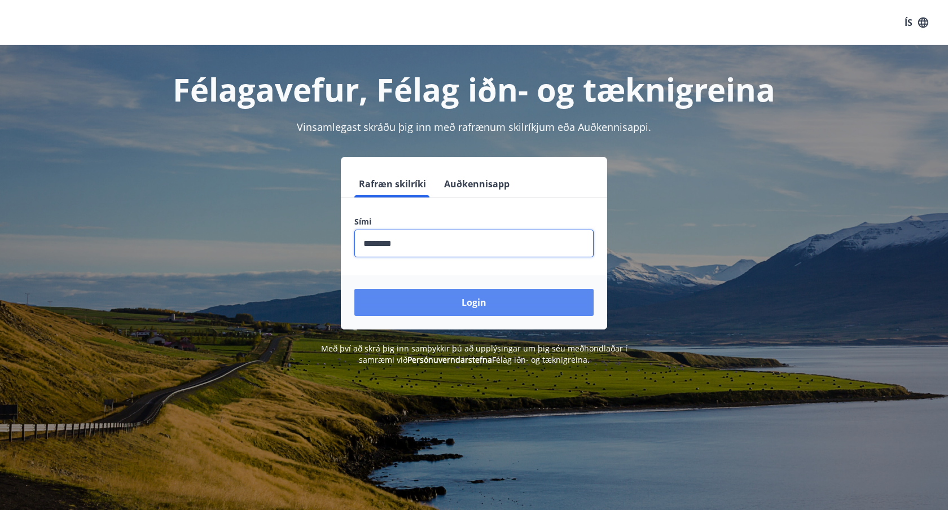  What do you see at coordinates (392, 184) in the screenshot?
I see `button: Rafræn skilríki` at bounding box center [392, 184].